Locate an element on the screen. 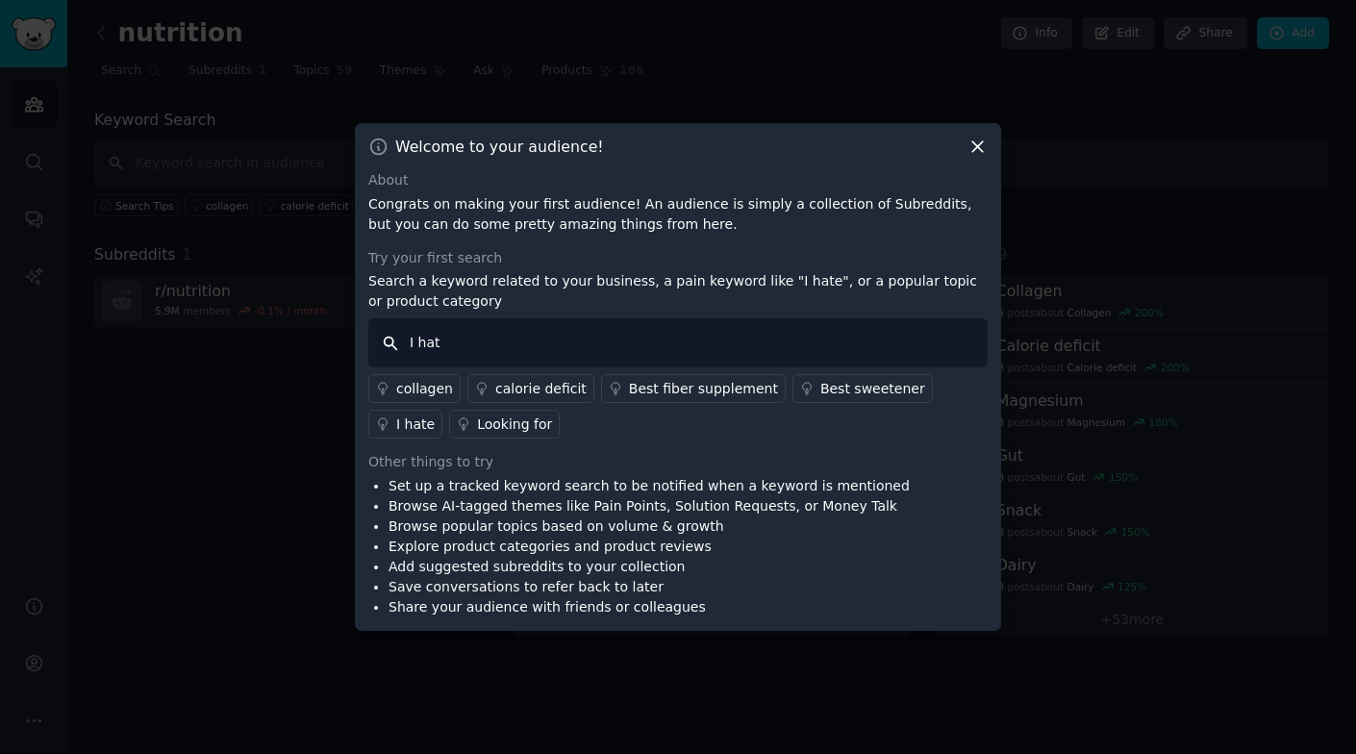  a: Looking for is located at coordinates (504, 424).